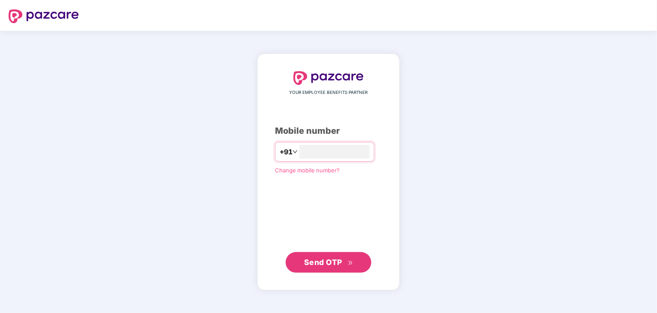 The width and height of the screenshot is (657, 313). I want to click on span: Change mobile number?, so click(307, 170).